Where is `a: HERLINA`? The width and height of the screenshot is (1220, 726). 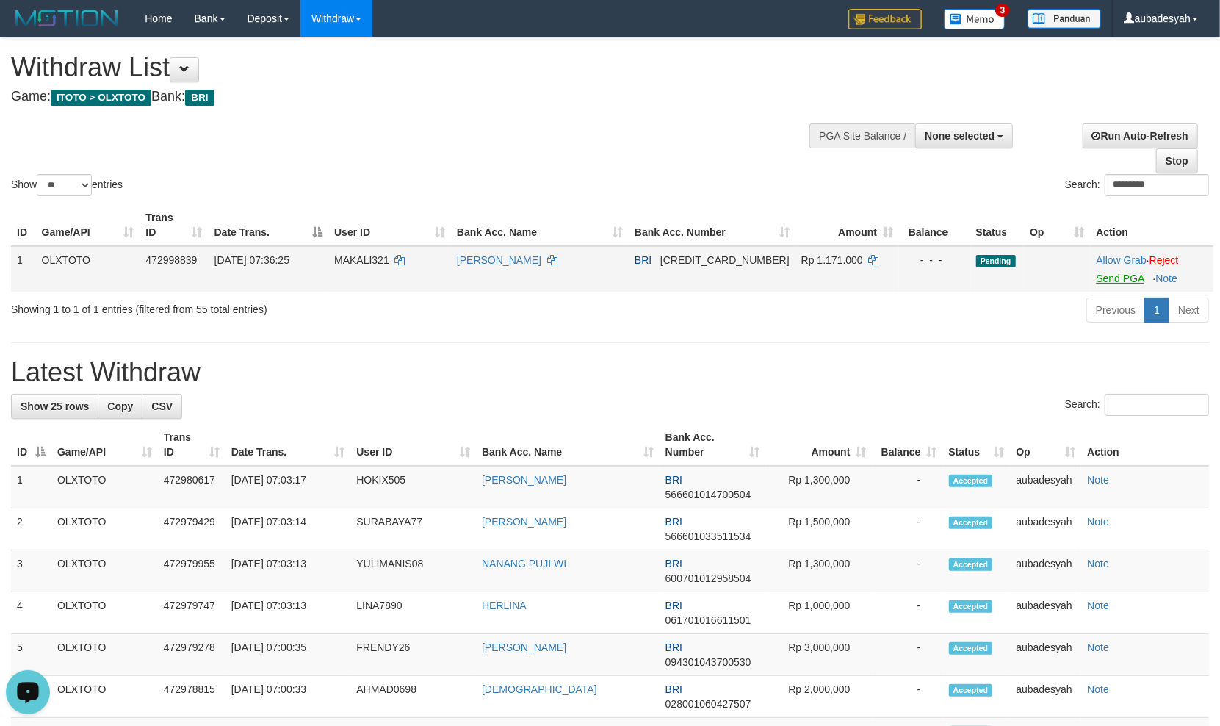
a: HERLINA is located at coordinates (504, 605).